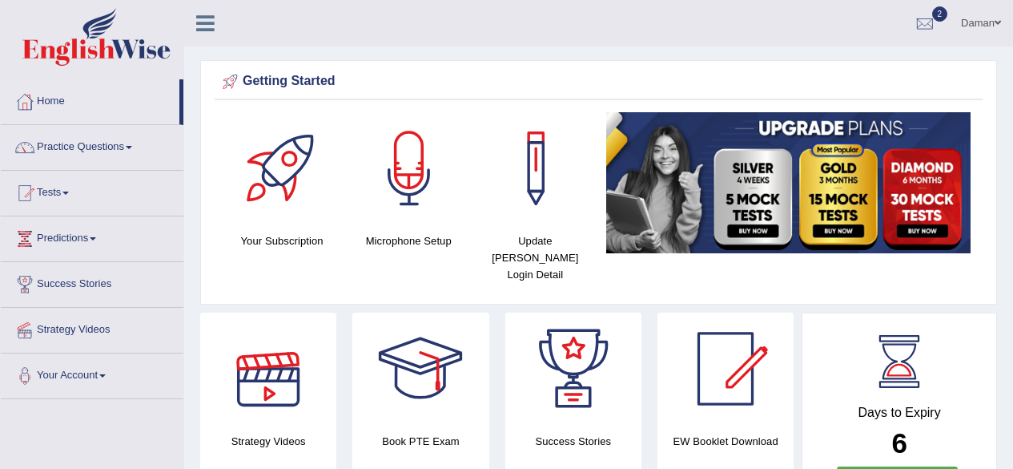 This screenshot has height=469, width=1013. Describe the element at coordinates (409, 240) in the screenshot. I see `h4: Microphone Setup` at that location.